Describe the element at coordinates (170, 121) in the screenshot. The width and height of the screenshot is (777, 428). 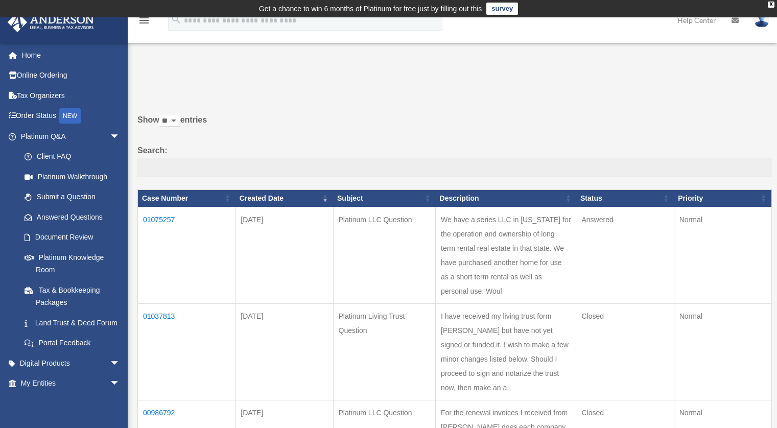
I see `select: Showentries` at that location.